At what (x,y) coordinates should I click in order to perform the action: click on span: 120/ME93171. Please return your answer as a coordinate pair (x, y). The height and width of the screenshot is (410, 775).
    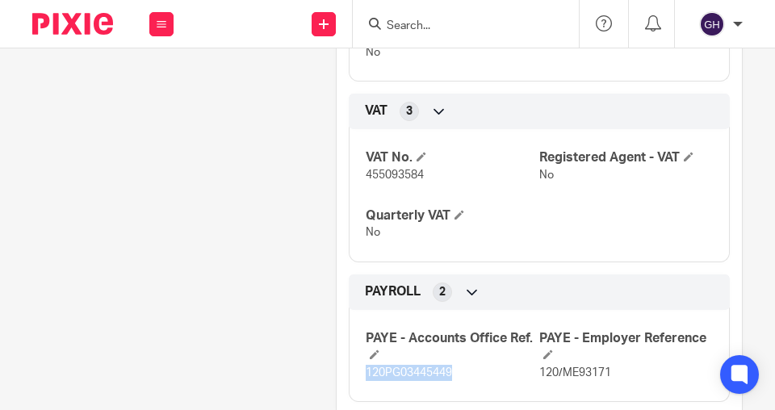
    Looking at the image, I should click on (575, 373).